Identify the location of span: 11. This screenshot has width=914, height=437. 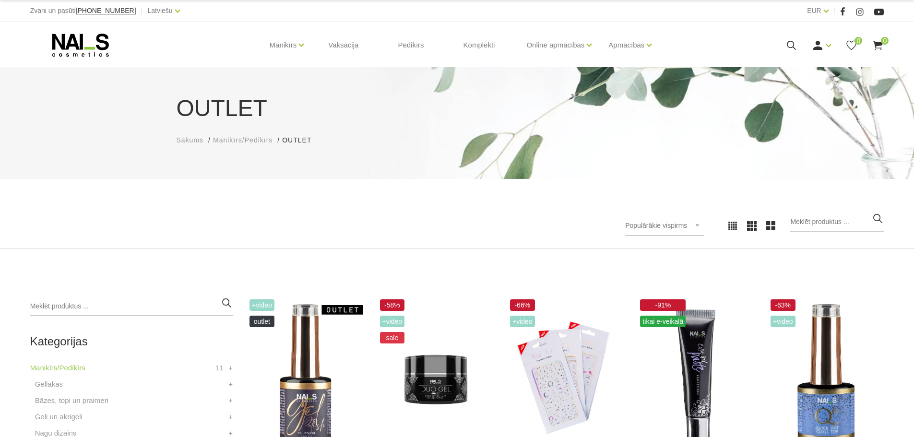
(219, 368).